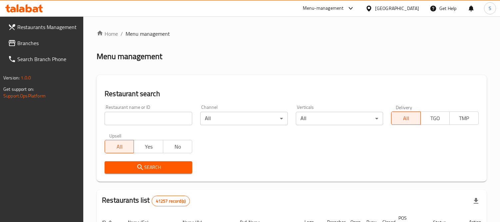 This screenshot has width=500, height=222. Describe the element at coordinates (292, 94) in the screenshot. I see `h2: Restaurant search` at that location.